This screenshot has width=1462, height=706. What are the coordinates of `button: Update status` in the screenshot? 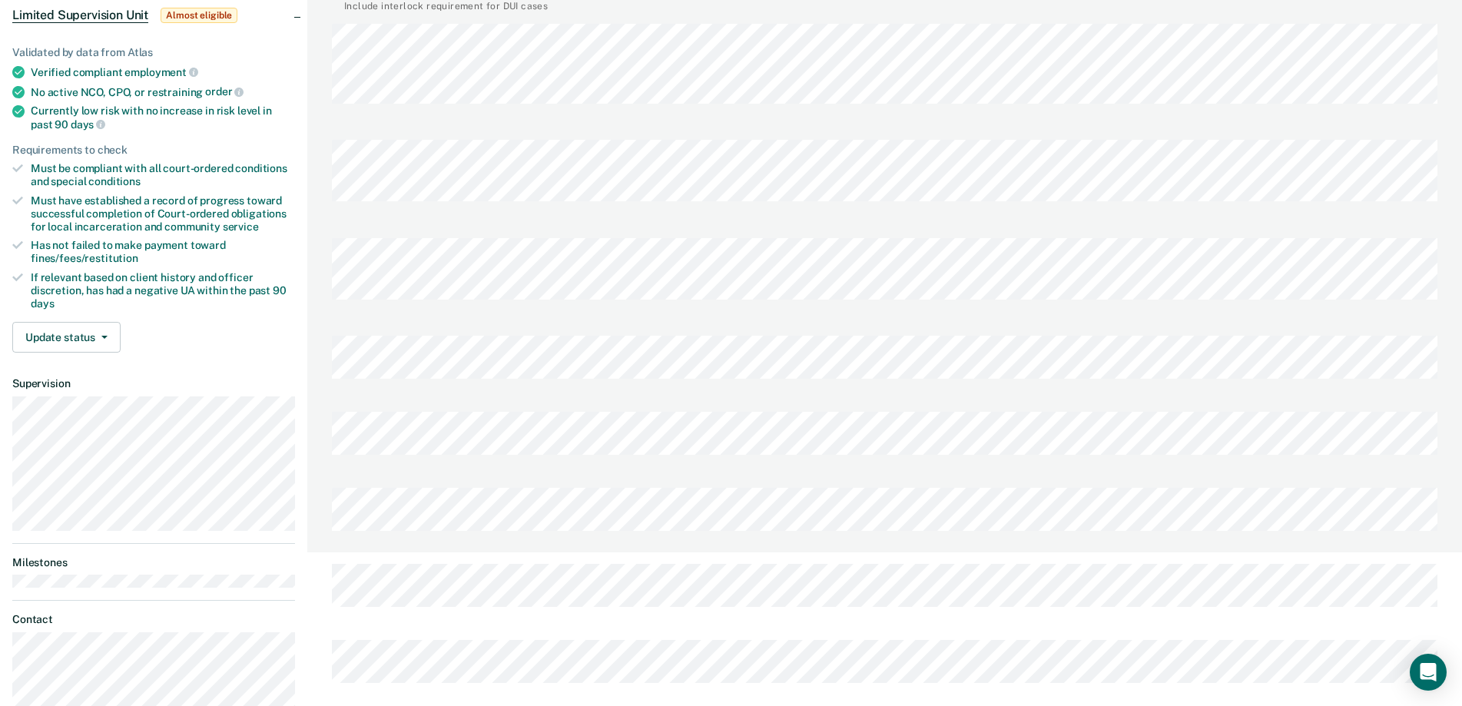 It's located at (66, 337).